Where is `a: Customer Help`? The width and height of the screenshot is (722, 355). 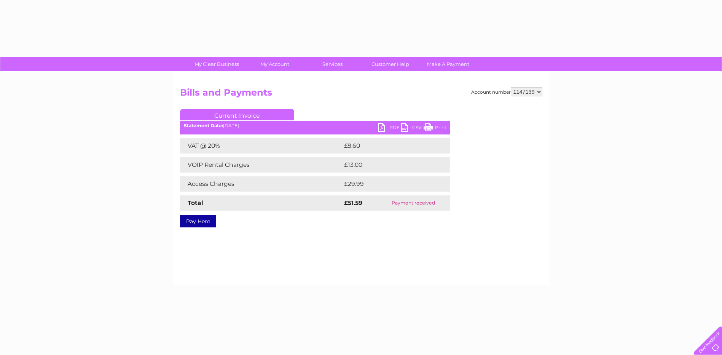
a: Customer Help is located at coordinates (390, 64).